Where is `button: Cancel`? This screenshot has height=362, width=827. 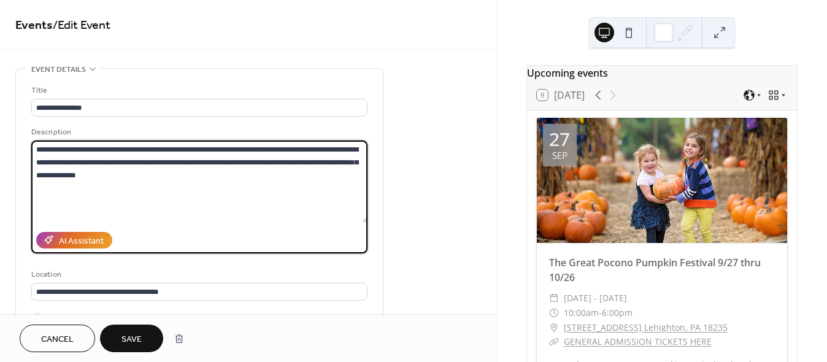
button: Cancel is located at coordinates (57, 338).